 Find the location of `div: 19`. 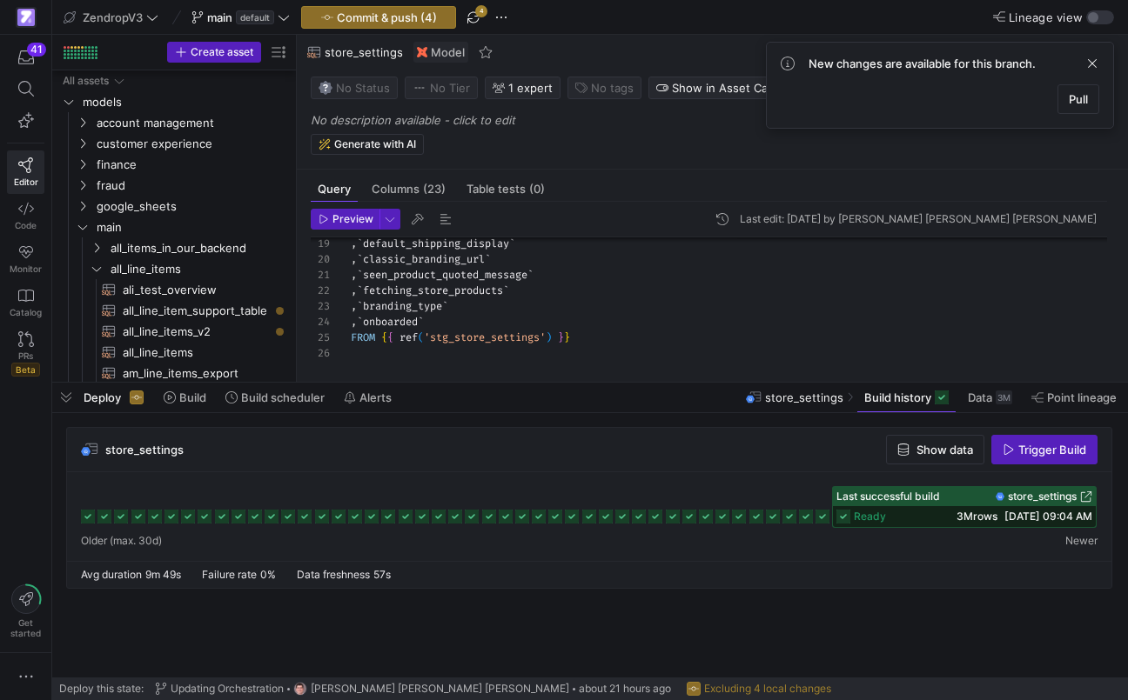

div: 19 is located at coordinates (320, 244).